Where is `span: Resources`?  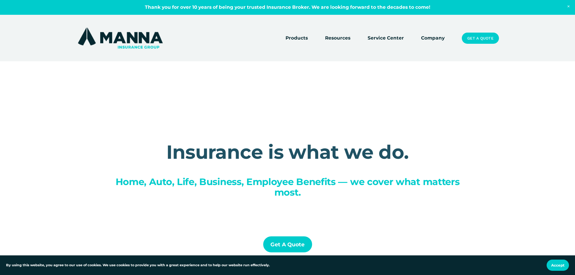
span: Resources is located at coordinates (338, 38).